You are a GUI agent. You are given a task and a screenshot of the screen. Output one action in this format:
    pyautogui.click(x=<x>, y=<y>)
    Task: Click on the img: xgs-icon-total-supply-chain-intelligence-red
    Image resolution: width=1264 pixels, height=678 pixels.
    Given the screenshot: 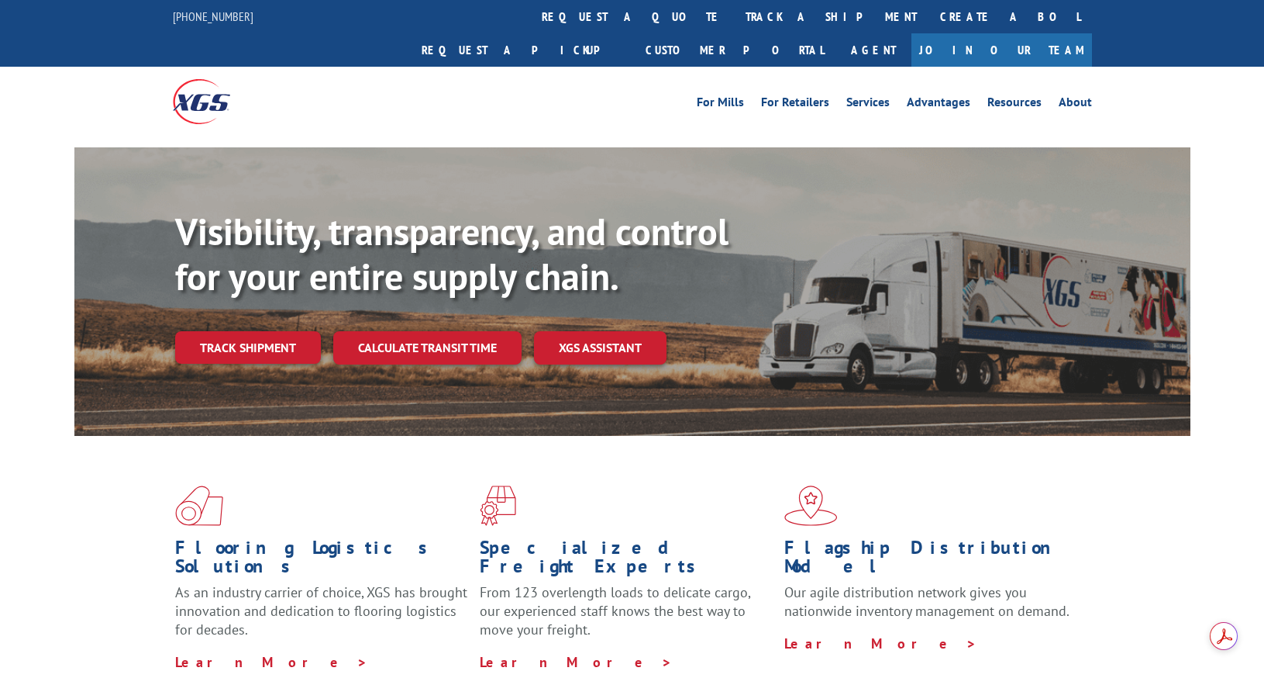 What is the action you would take?
    pyautogui.click(x=199, y=505)
    